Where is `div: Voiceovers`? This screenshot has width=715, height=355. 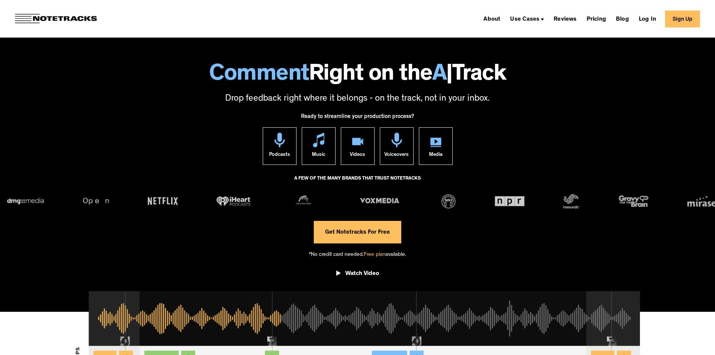
div: Voiceovers is located at coordinates (397, 156).